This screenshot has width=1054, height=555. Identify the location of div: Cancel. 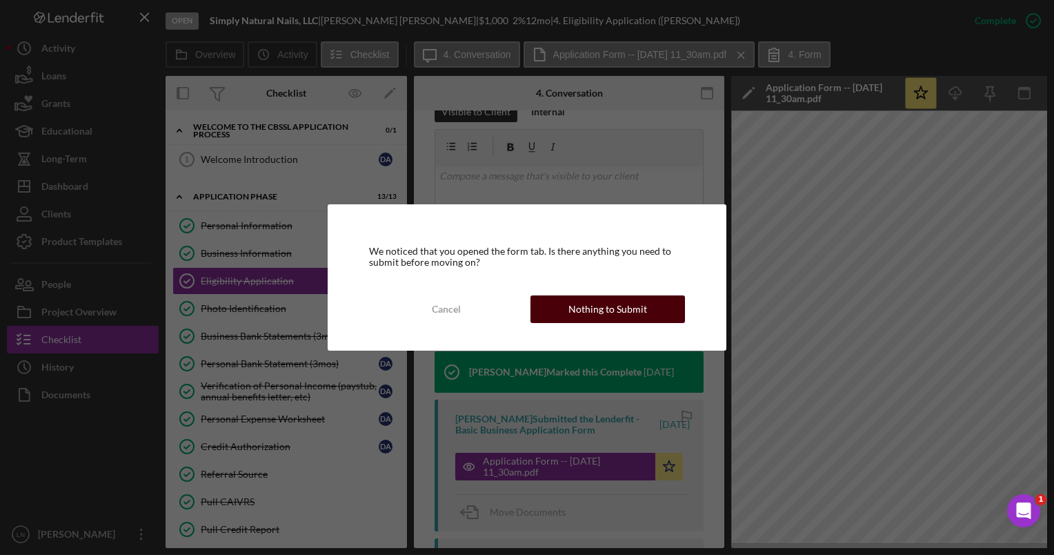
(446, 309).